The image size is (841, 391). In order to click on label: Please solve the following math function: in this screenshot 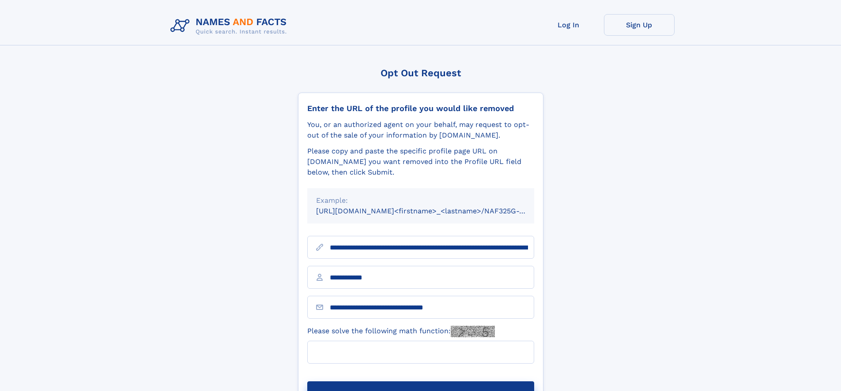, I will do `click(401, 332)`.